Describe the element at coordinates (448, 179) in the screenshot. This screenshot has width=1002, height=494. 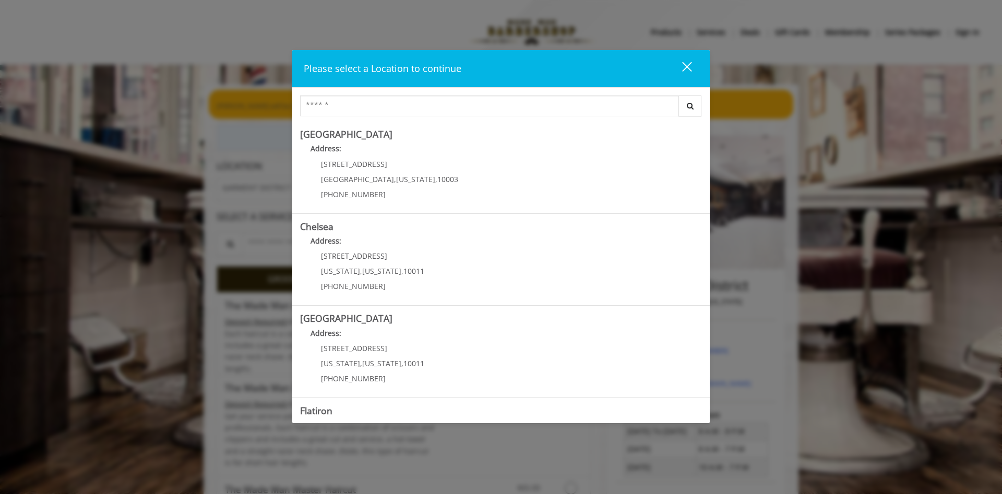
I see `span: 10003` at that location.